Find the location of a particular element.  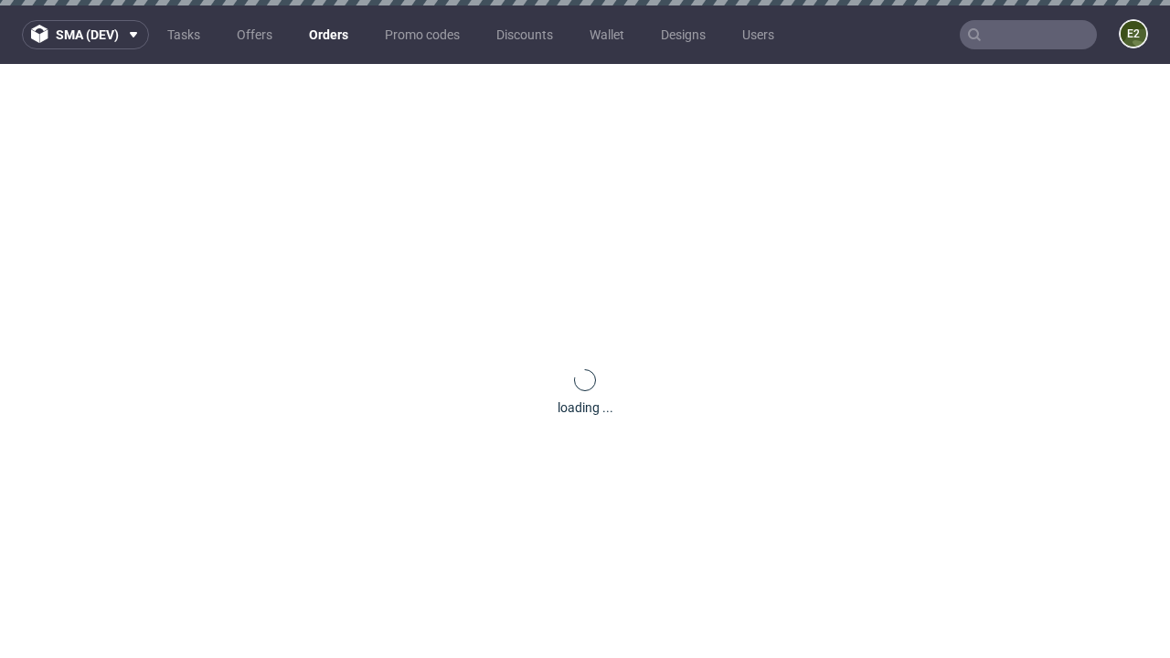

button: sma (dev) is located at coordinates (85, 35).